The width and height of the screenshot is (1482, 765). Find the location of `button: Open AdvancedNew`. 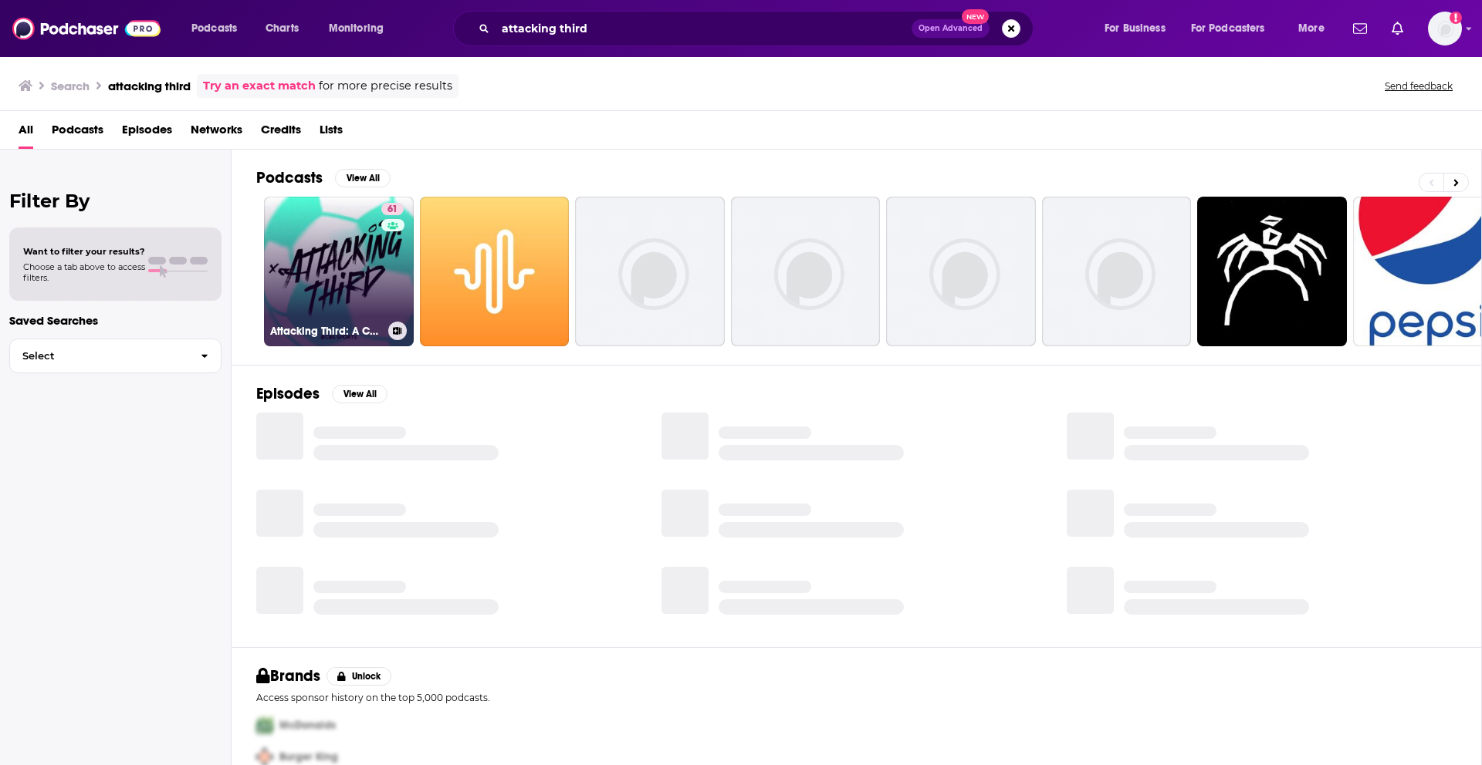

button: Open AdvancedNew is located at coordinates (950, 29).